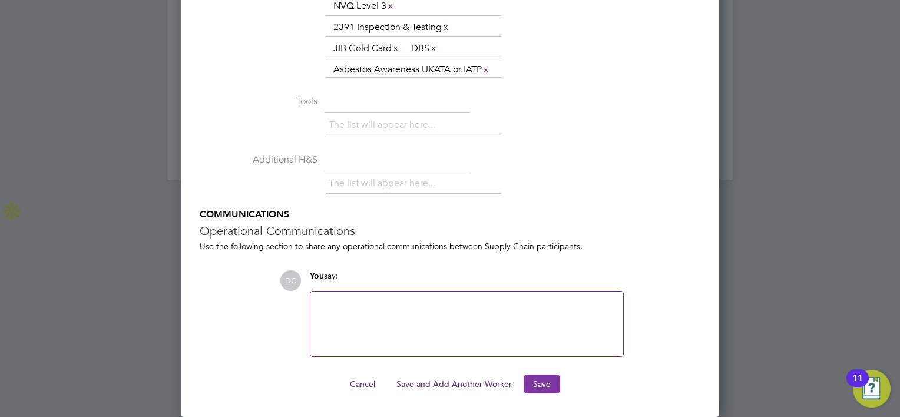  I want to click on button: Cancel, so click(362, 384).